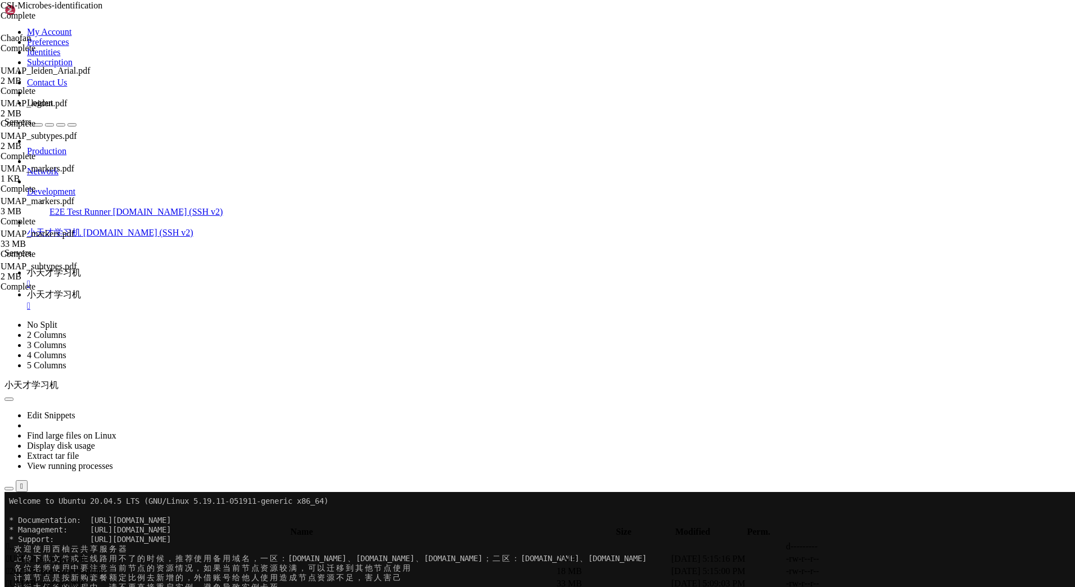  I want to click on div: Complete, so click(57, 16).